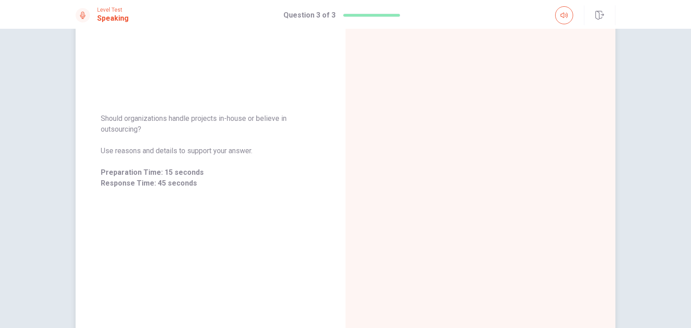 The height and width of the screenshot is (328, 691). Describe the element at coordinates (211, 173) in the screenshot. I see `span: Preparation Time: 15 seconds` at that location.